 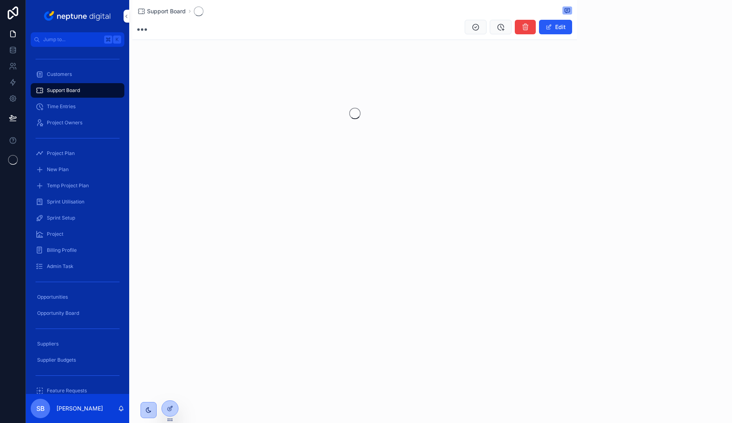 I want to click on a: Customers, so click(x=78, y=74).